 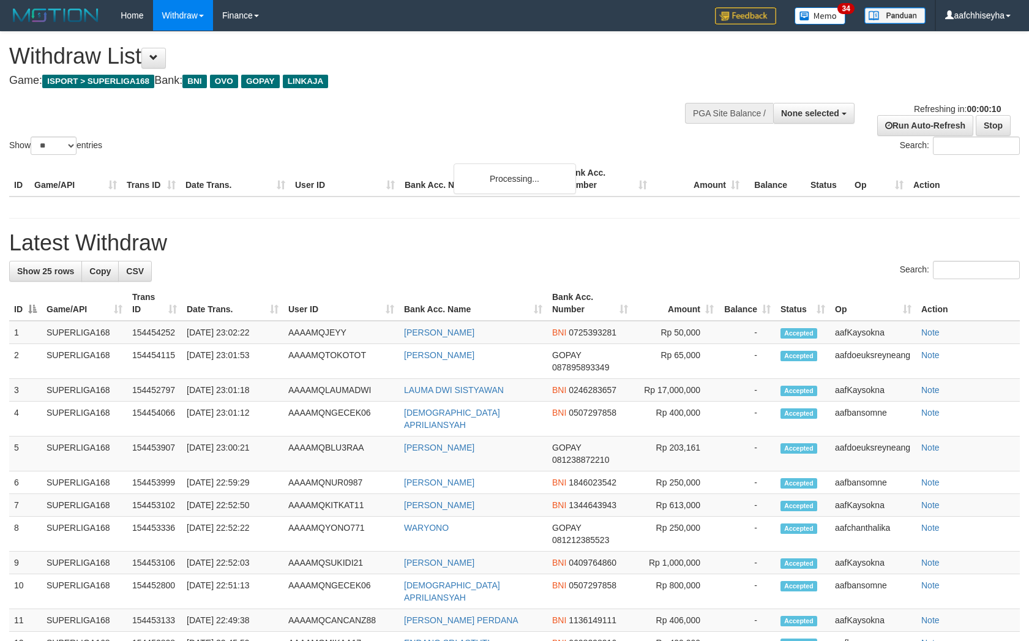 What do you see at coordinates (473, 303) in the screenshot?
I see `th: Bank Acc. Name: activate to sort column ascending` at bounding box center [473, 303].